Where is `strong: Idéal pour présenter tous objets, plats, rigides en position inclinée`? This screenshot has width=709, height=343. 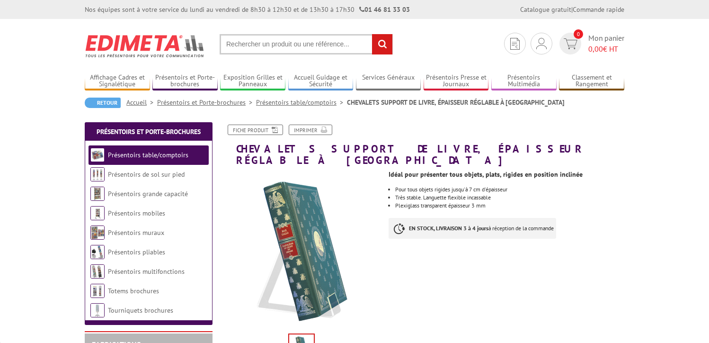 strong: Idéal pour présenter tous objets, plats, rigides en position inclinée is located at coordinates (486, 174).